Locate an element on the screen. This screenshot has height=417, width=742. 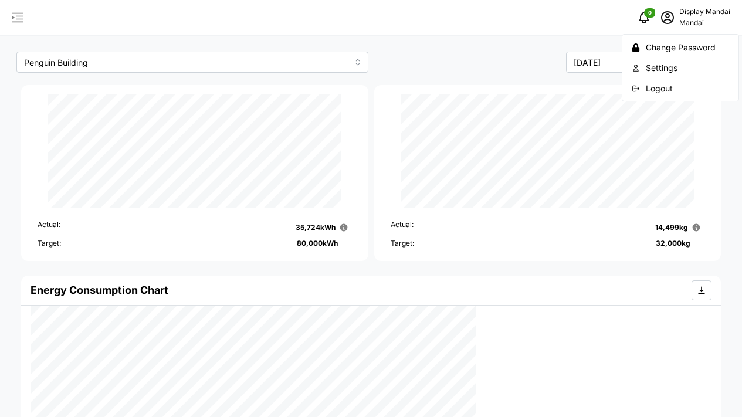
p: 14,499 kg is located at coordinates (671, 227).